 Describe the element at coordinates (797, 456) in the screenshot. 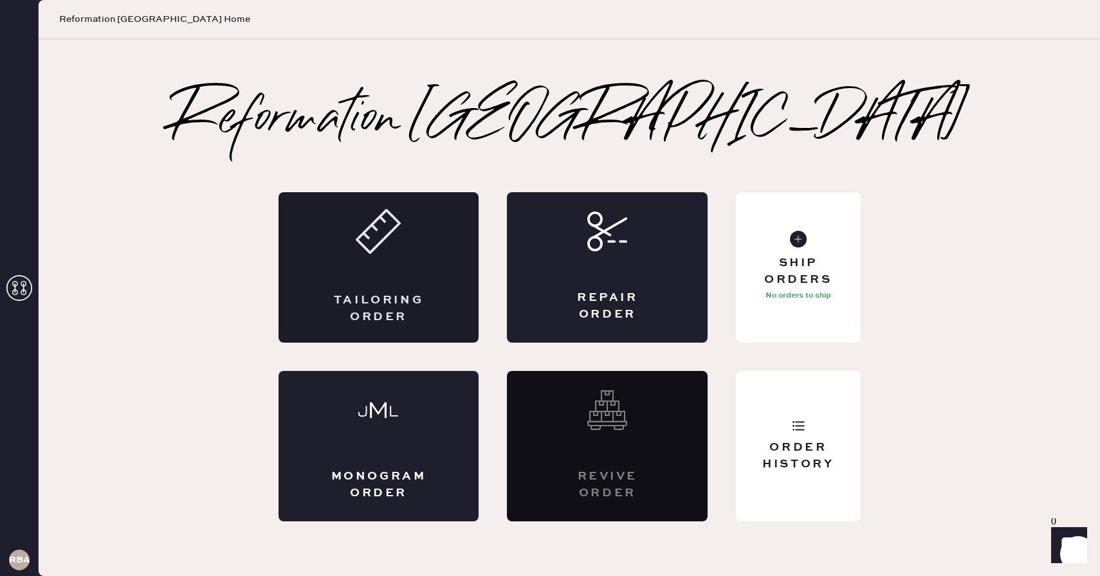

I see `div: Order History` at that location.